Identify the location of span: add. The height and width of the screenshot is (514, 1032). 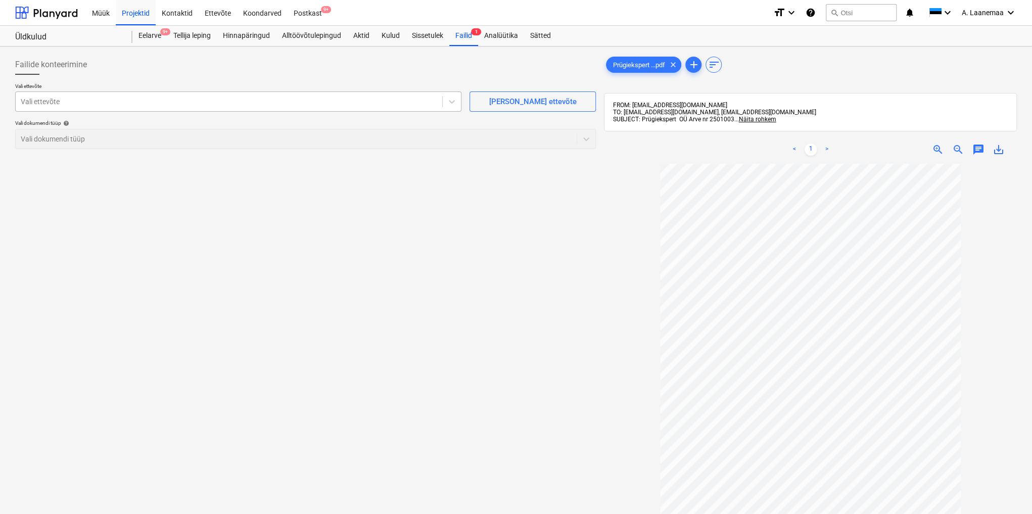
(694, 65).